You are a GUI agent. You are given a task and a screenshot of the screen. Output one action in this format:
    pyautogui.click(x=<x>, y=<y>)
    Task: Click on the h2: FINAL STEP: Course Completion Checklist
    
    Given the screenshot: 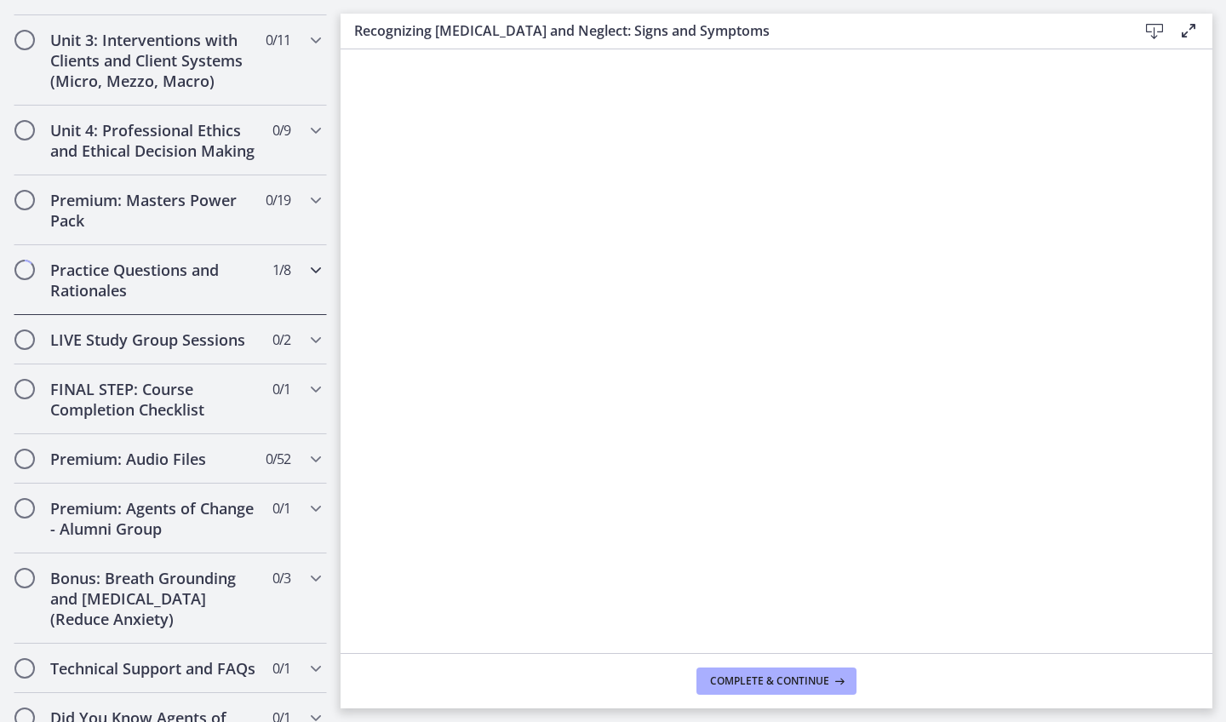 What is the action you would take?
    pyautogui.click(x=154, y=399)
    